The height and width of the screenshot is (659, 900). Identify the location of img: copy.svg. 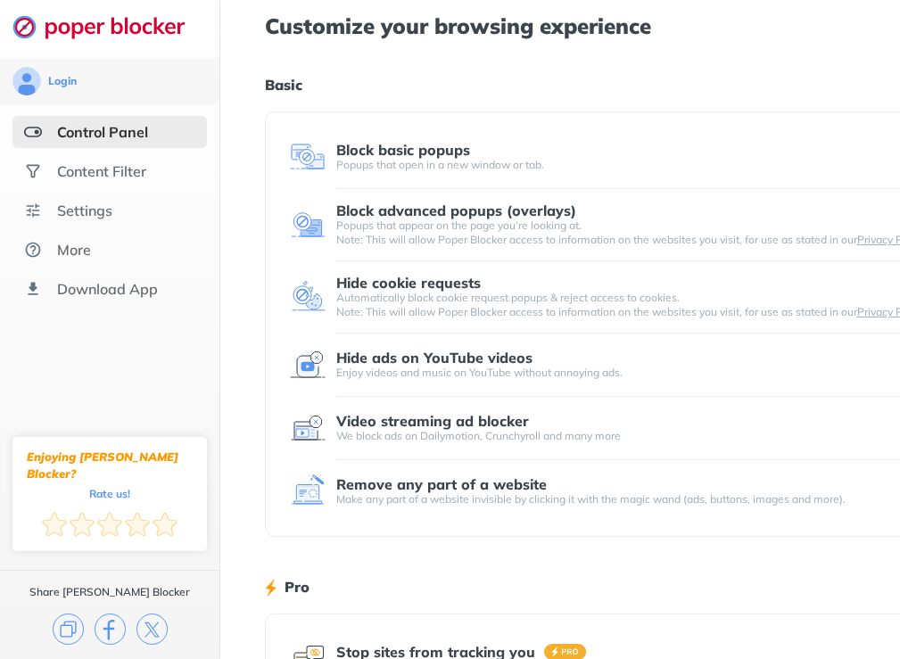
(68, 629).